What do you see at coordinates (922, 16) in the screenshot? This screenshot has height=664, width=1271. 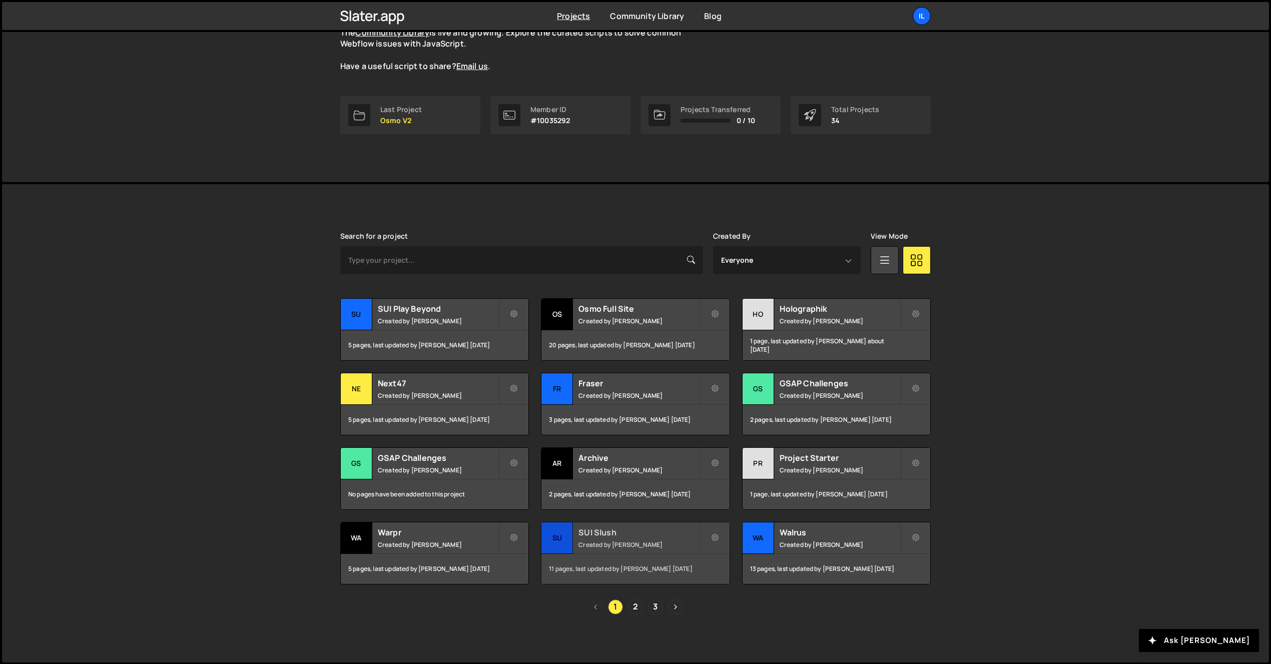 I see `a: Il` at bounding box center [922, 16].